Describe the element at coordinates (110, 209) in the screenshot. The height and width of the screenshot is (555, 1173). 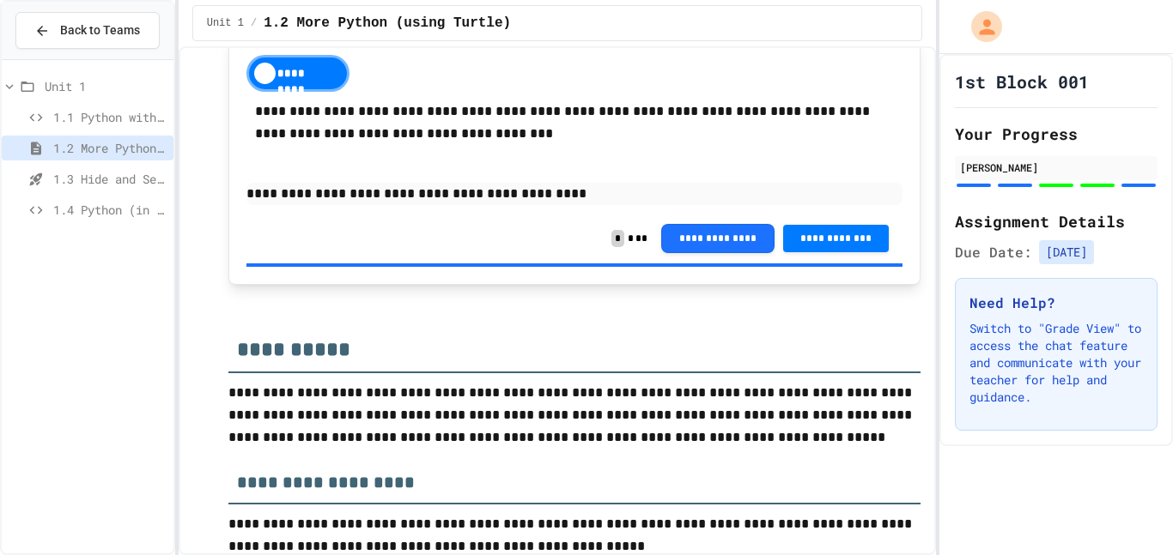
I see `span: 1.4 Python (in Groups)` at that location.